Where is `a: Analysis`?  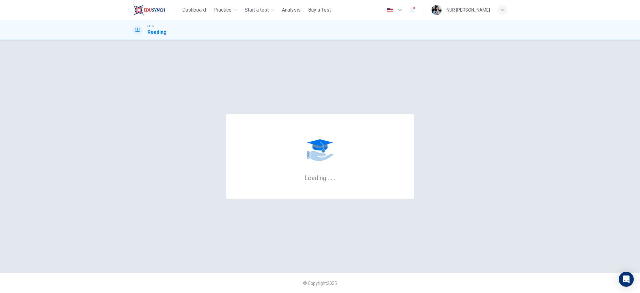 a: Analysis is located at coordinates (291, 10).